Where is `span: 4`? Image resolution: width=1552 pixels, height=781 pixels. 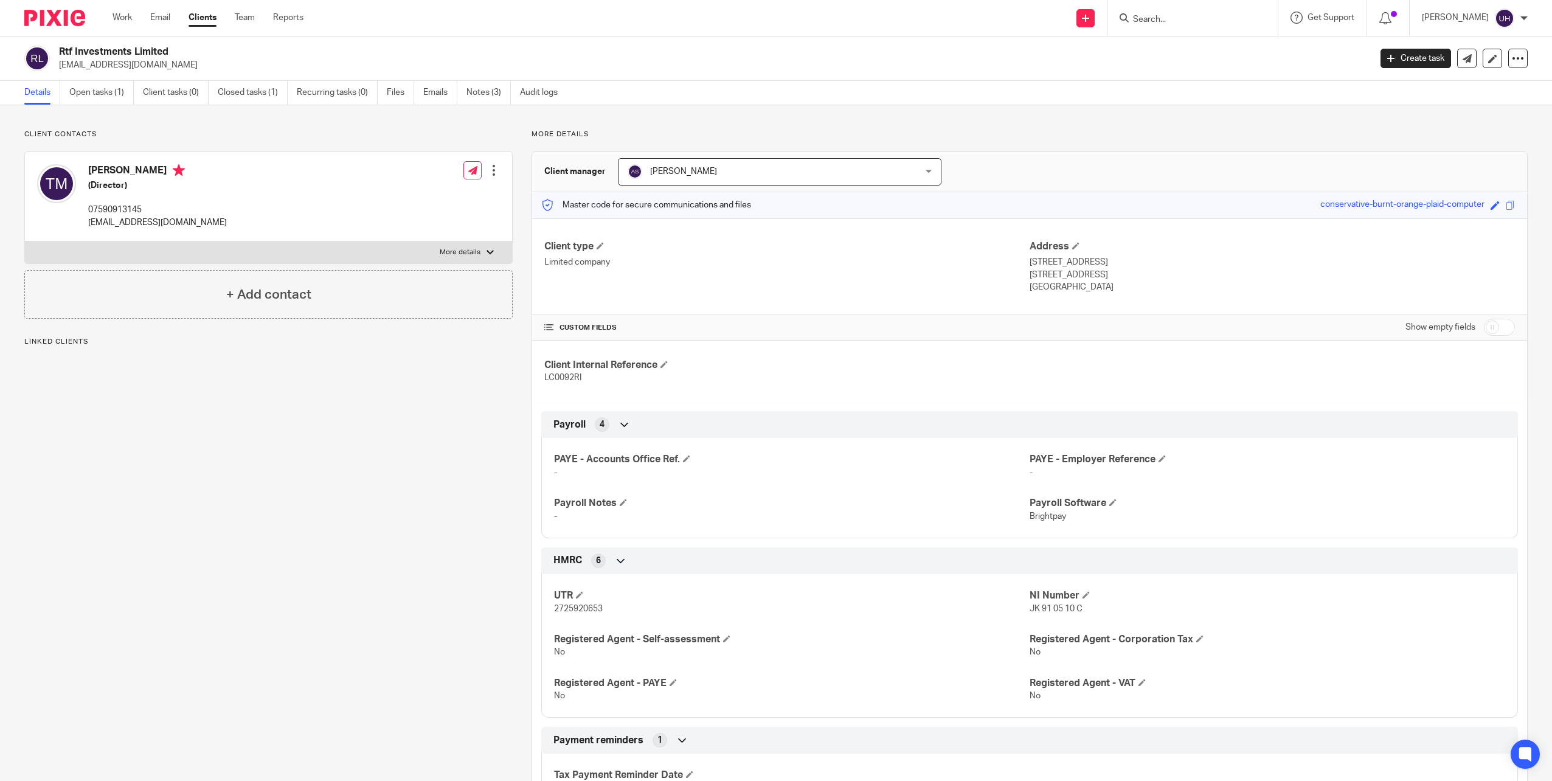 span: 4 is located at coordinates (602, 424).